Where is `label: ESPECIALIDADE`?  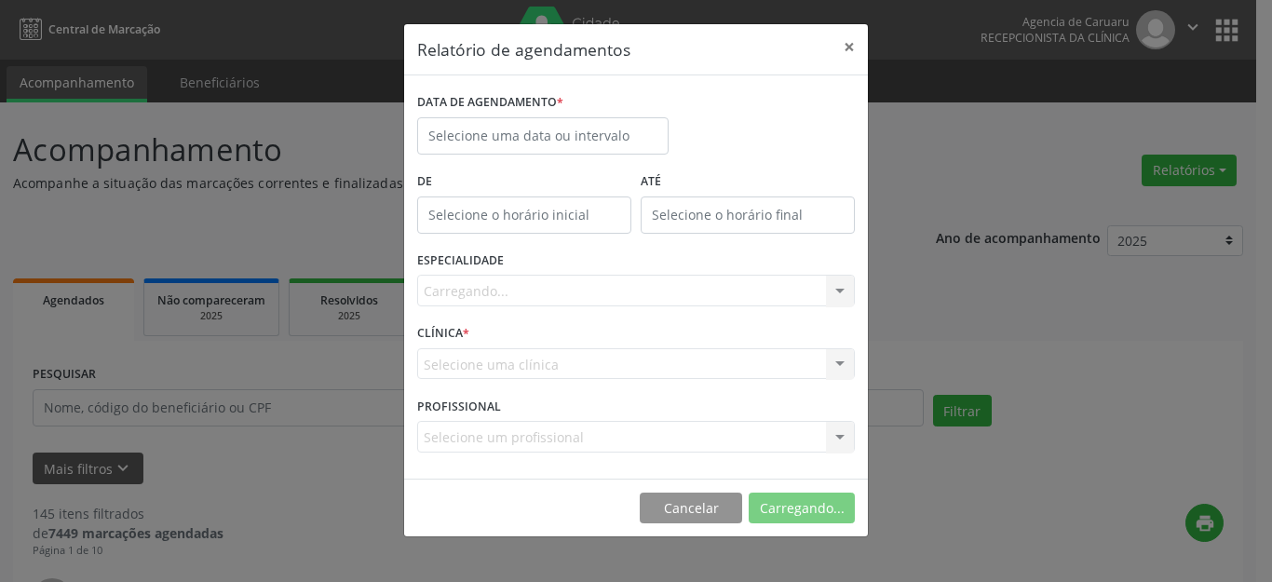 label: ESPECIALIDADE is located at coordinates (460, 261).